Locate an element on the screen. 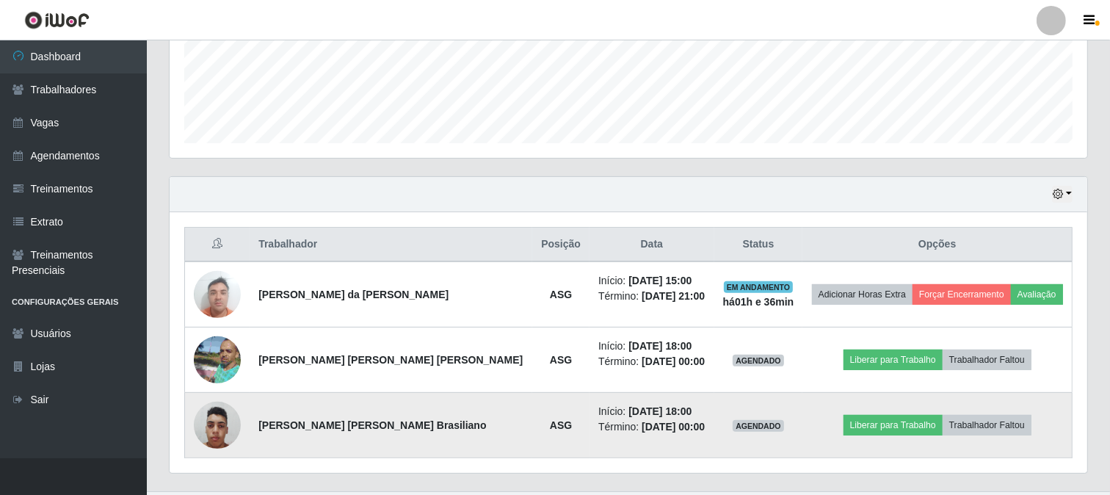 This screenshot has width=1110, height=495. span: EM ANDAMENTO is located at coordinates (758, 287).